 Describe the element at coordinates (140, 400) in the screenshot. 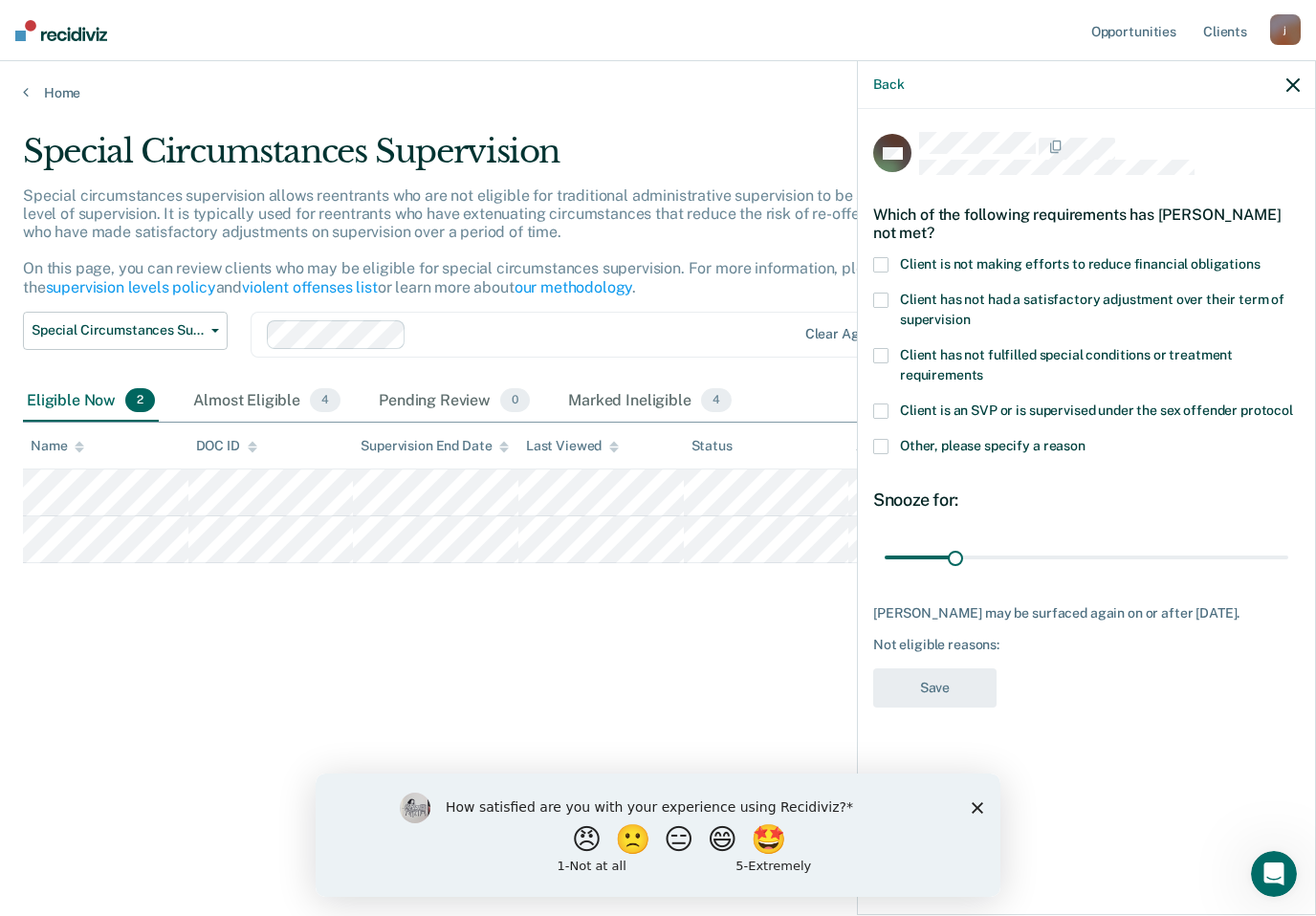

I see `span: 2` at that location.